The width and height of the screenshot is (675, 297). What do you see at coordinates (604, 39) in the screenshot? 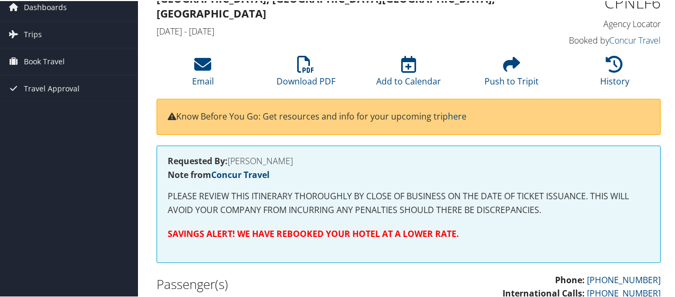
I see `h4: Booked by` at bounding box center [604, 39].